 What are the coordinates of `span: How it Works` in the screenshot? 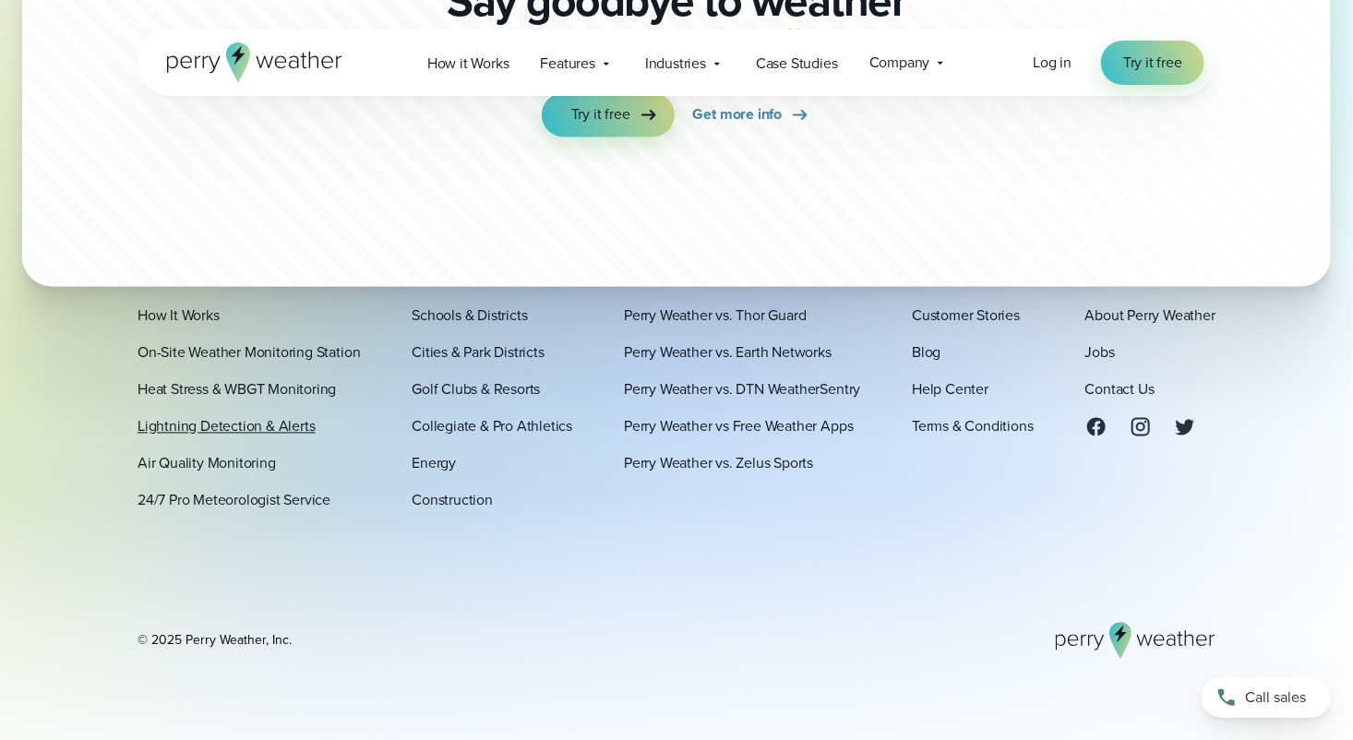 It's located at (468, 64).